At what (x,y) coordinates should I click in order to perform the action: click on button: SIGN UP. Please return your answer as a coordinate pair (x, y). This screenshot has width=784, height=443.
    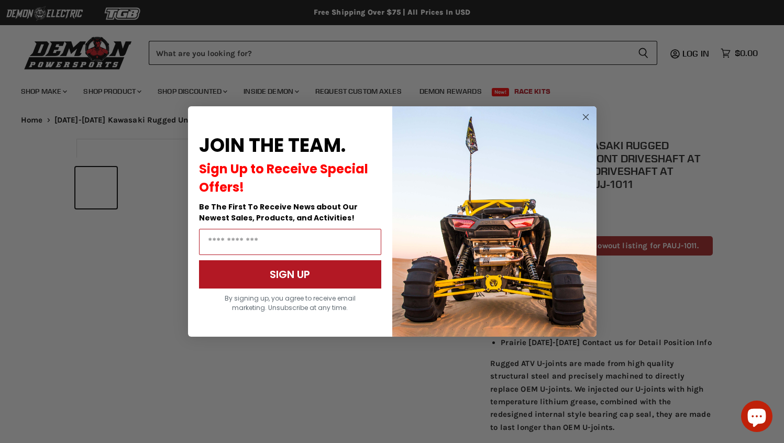
    Looking at the image, I should click on (290, 274).